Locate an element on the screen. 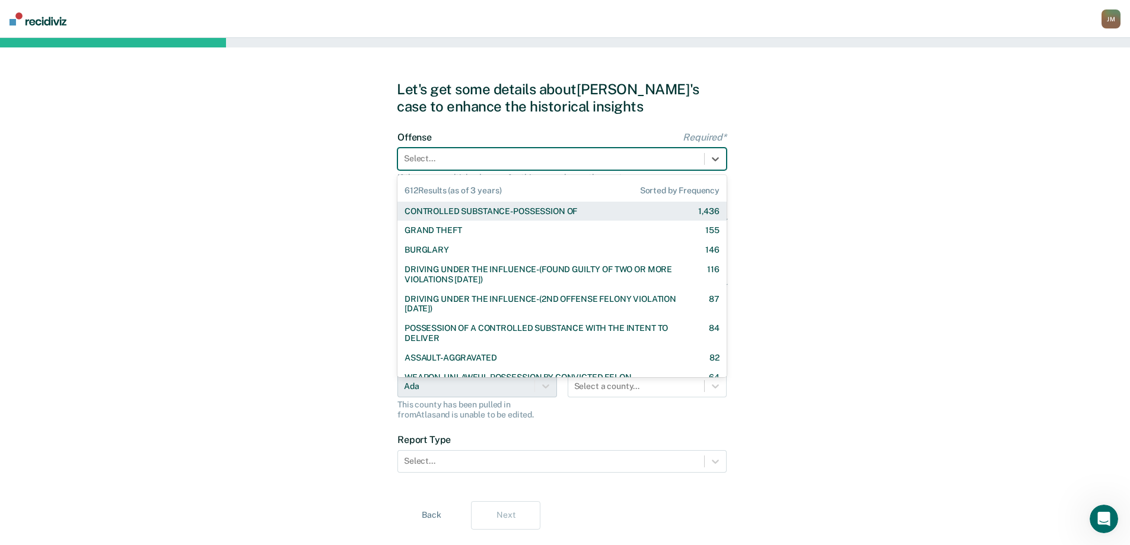  div: 116 is located at coordinates (713, 275).